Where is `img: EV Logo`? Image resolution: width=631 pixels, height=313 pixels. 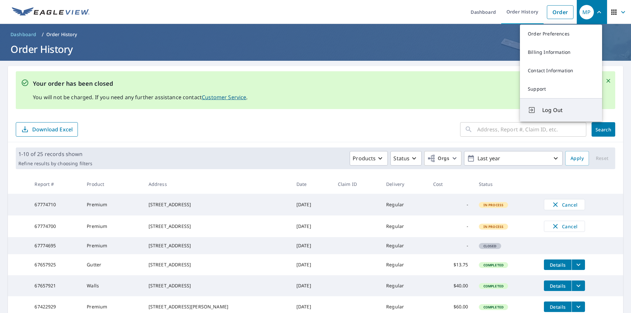
img: EV Logo is located at coordinates (51, 12).